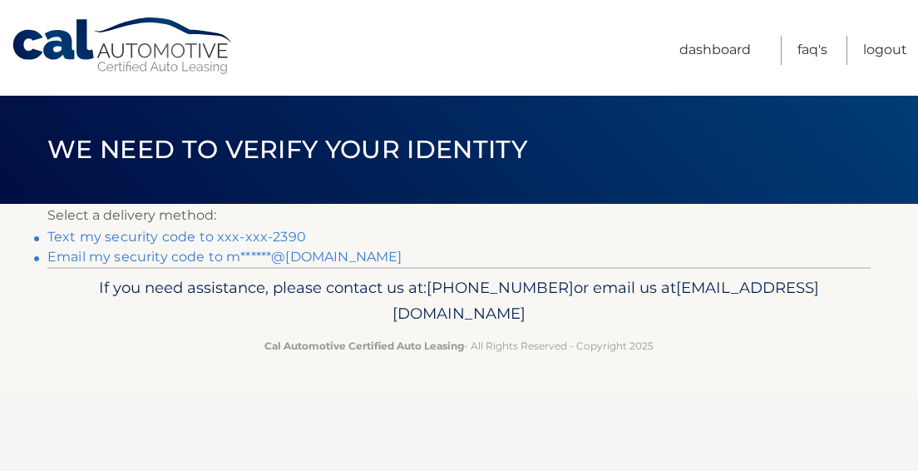 This screenshot has height=471, width=918. I want to click on span: We need to verify your identity, so click(287, 149).